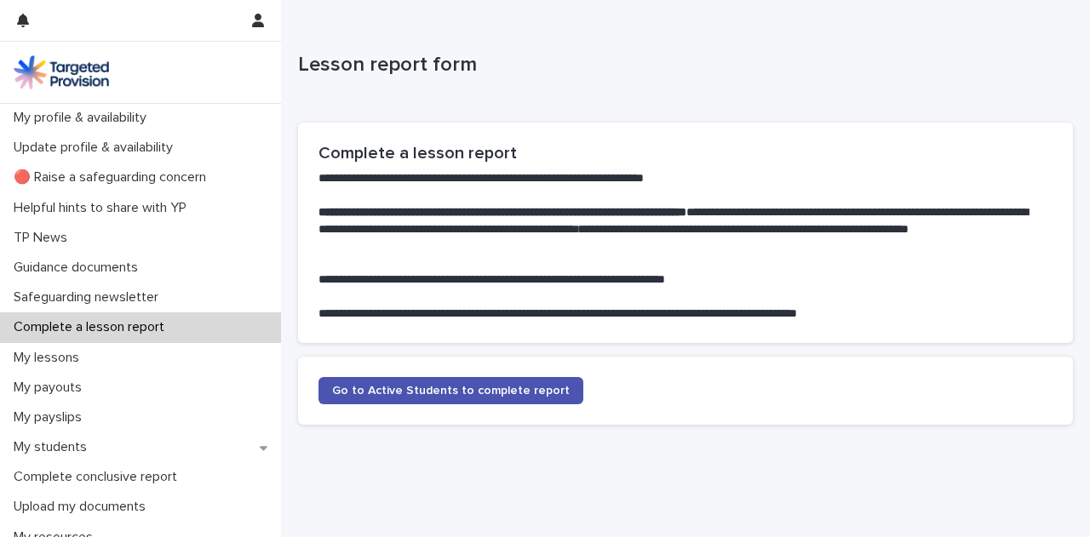 The height and width of the screenshot is (537, 1090). I want to click on p: Update profile & availability, so click(96, 147).